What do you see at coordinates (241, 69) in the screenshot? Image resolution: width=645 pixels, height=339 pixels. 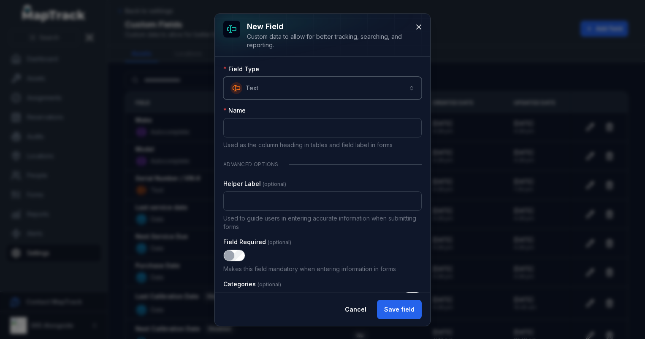 I see `label: Field Type` at bounding box center [241, 69].